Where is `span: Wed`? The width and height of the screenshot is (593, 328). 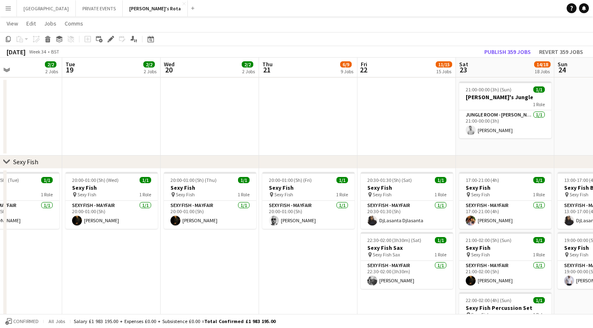
span: Wed is located at coordinates (169, 64).